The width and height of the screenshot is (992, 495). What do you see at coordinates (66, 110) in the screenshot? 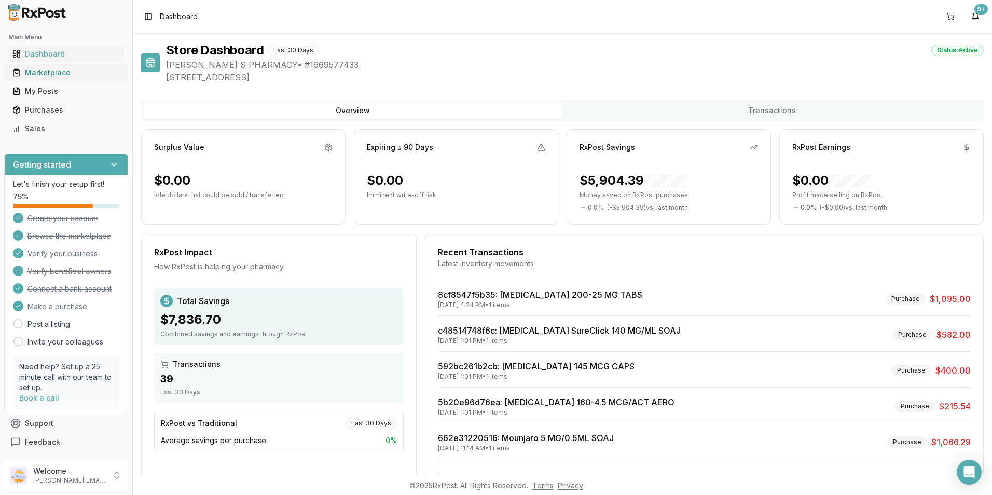
I see `a: Purchases` at bounding box center [66, 110].